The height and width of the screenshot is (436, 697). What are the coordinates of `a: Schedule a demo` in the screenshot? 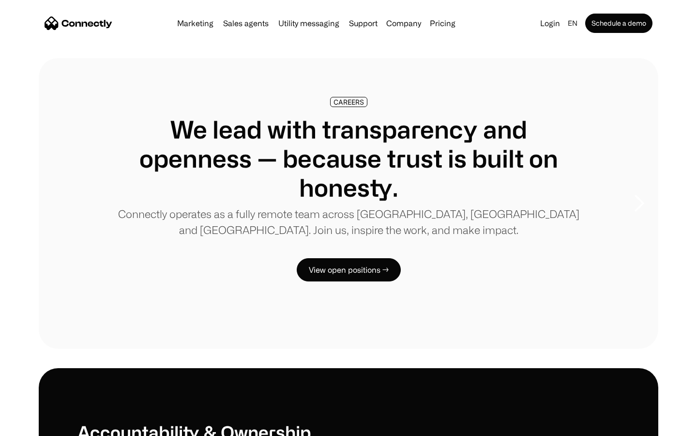 It's located at (618, 23).